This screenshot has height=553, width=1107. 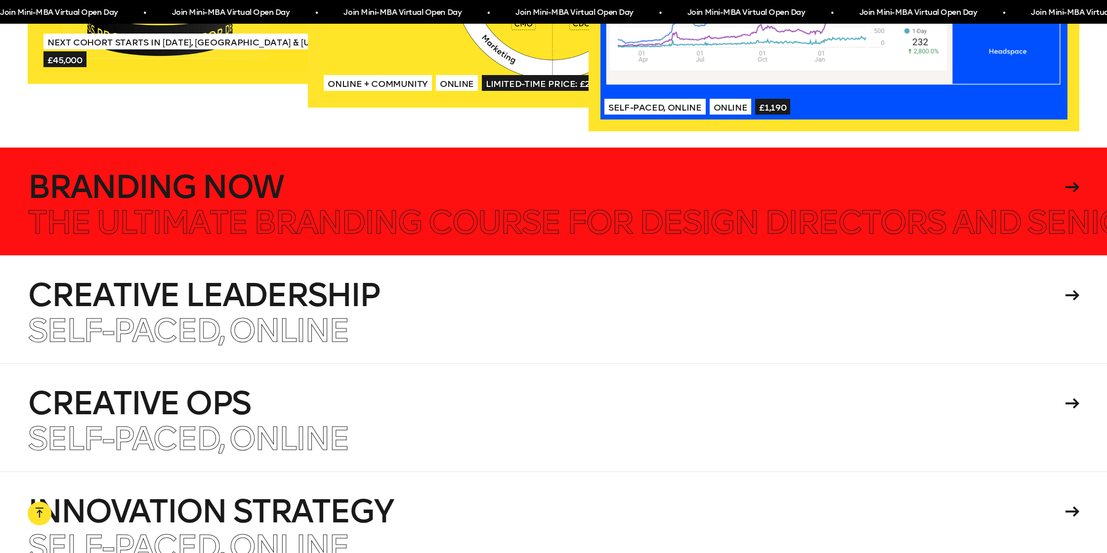 What do you see at coordinates (545, 512) in the screenshot?
I see `h4: Innovation Strategy` at bounding box center [545, 512].